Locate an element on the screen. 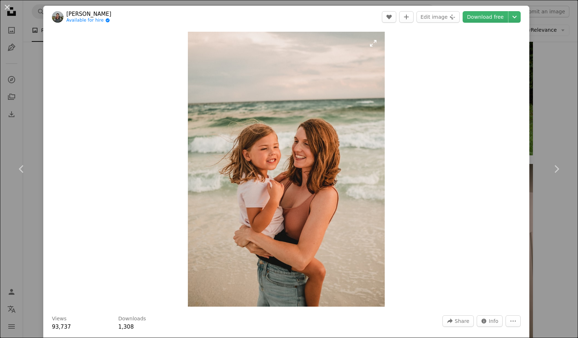  span: Info is located at coordinates (494, 321).